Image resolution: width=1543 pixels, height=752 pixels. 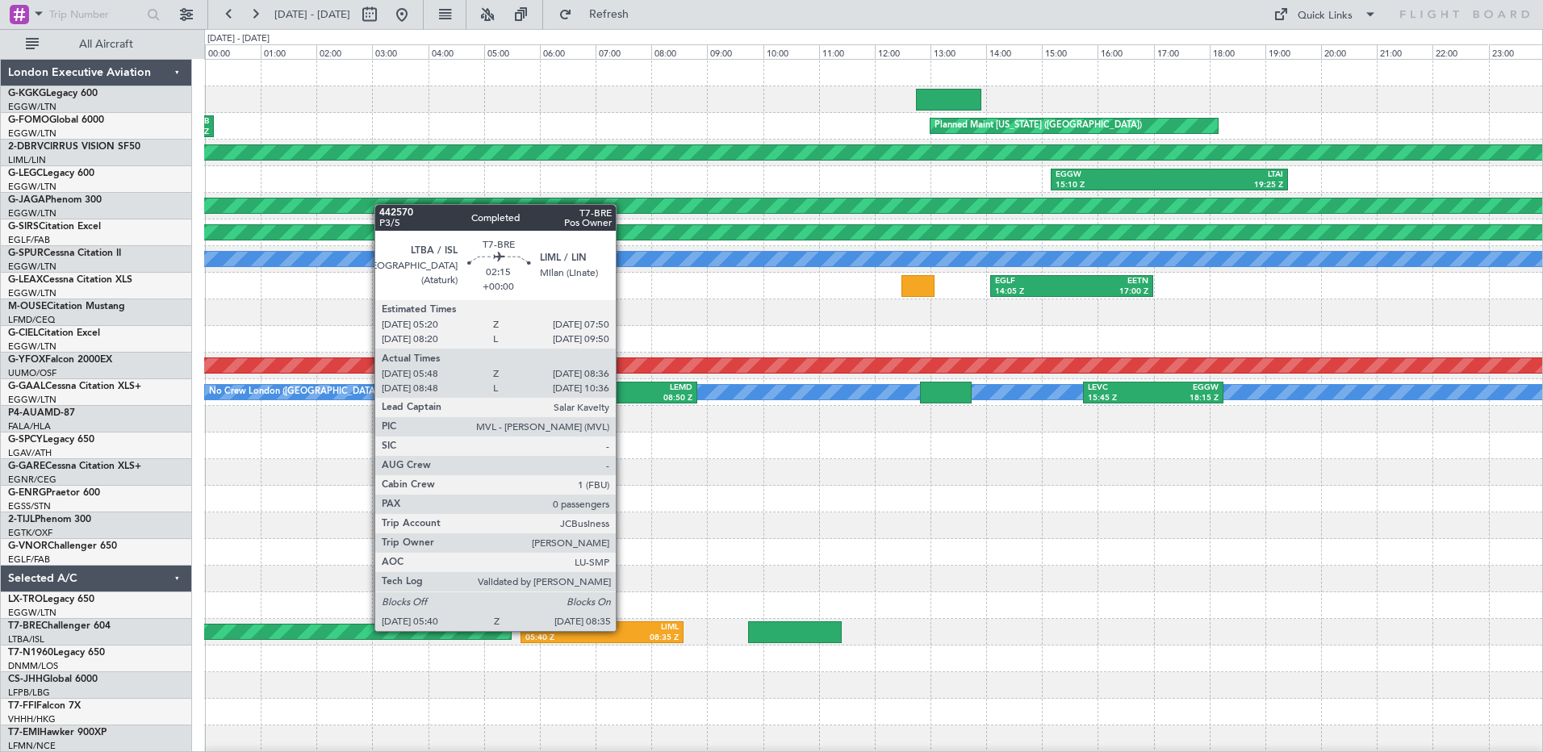 What do you see at coordinates (623, 52) in the screenshot?
I see `div: 07:00` at bounding box center [623, 52].